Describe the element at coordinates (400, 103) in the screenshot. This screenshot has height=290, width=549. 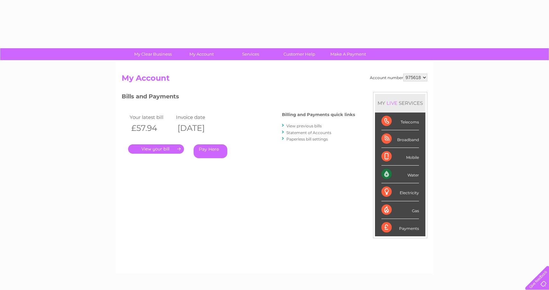
I see `div: MY SERVICES` at that location.